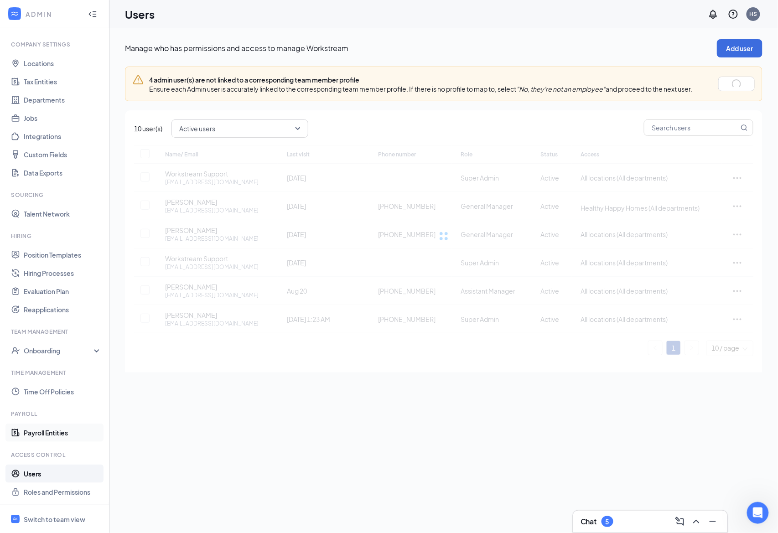 The height and width of the screenshot is (533, 778). What do you see at coordinates (62, 155) in the screenshot?
I see `a: Custom Fields` at bounding box center [62, 155].